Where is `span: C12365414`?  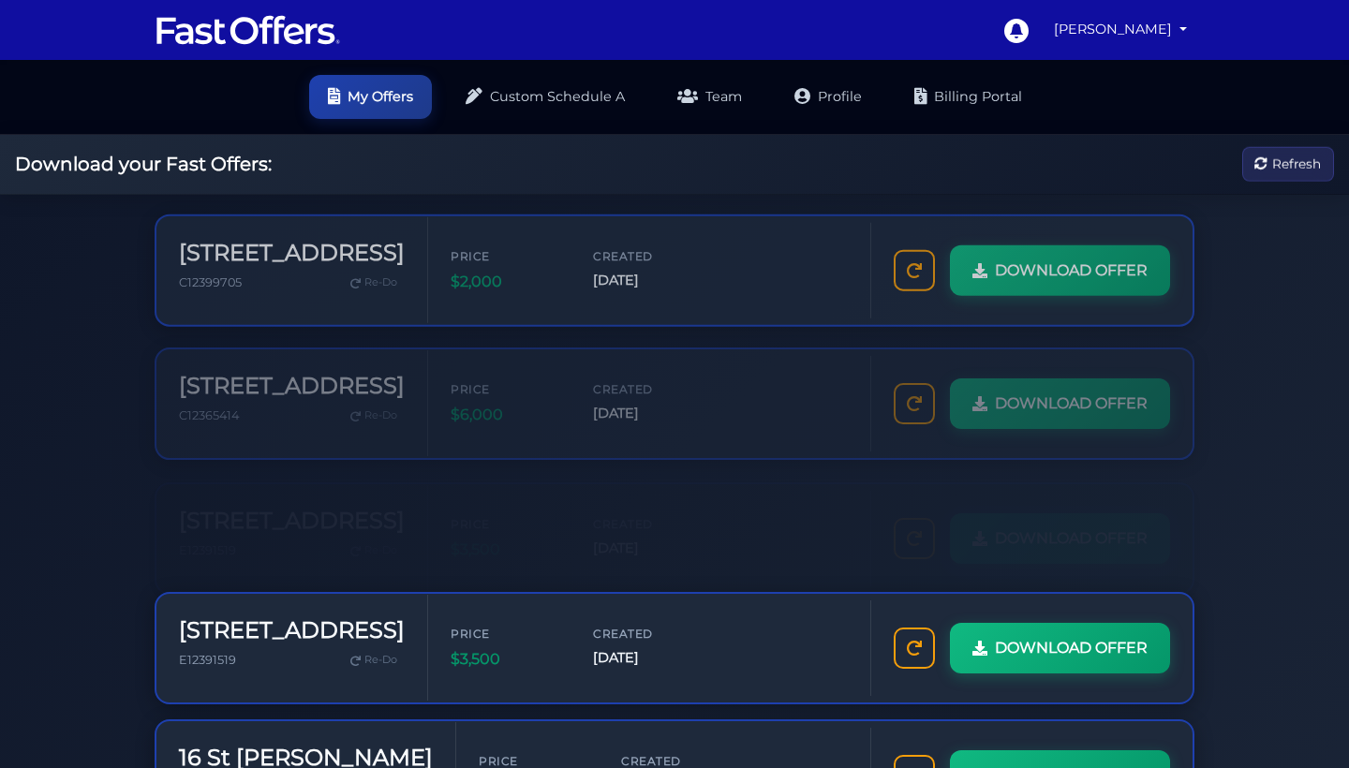
span: C12365414 is located at coordinates (209, 405).